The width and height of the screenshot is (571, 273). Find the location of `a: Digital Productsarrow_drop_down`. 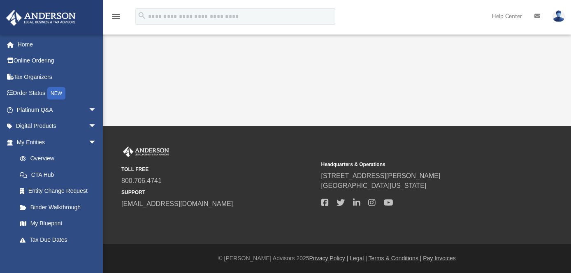

a: Digital Productsarrow_drop_down is located at coordinates (57, 126).